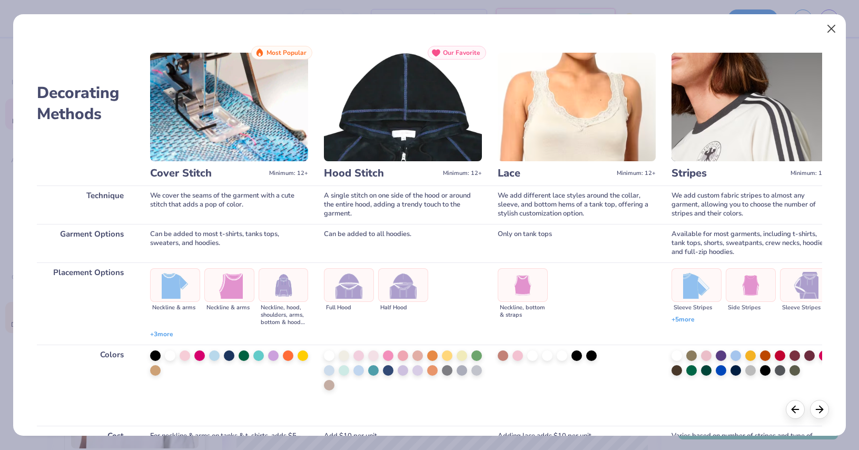  Describe the element at coordinates (750, 204) in the screenshot. I see `div: We add custom fabric stripes to almost any garment, allowing you to choose the number of stripes ...` at that location.